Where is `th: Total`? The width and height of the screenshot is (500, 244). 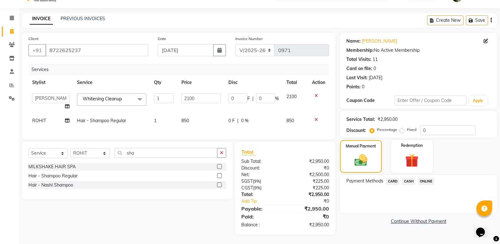
th: Total is located at coordinates (296, 82).